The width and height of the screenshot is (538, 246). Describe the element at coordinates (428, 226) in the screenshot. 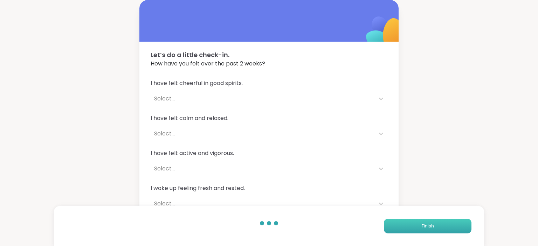

I see `button: Finish` at that location.